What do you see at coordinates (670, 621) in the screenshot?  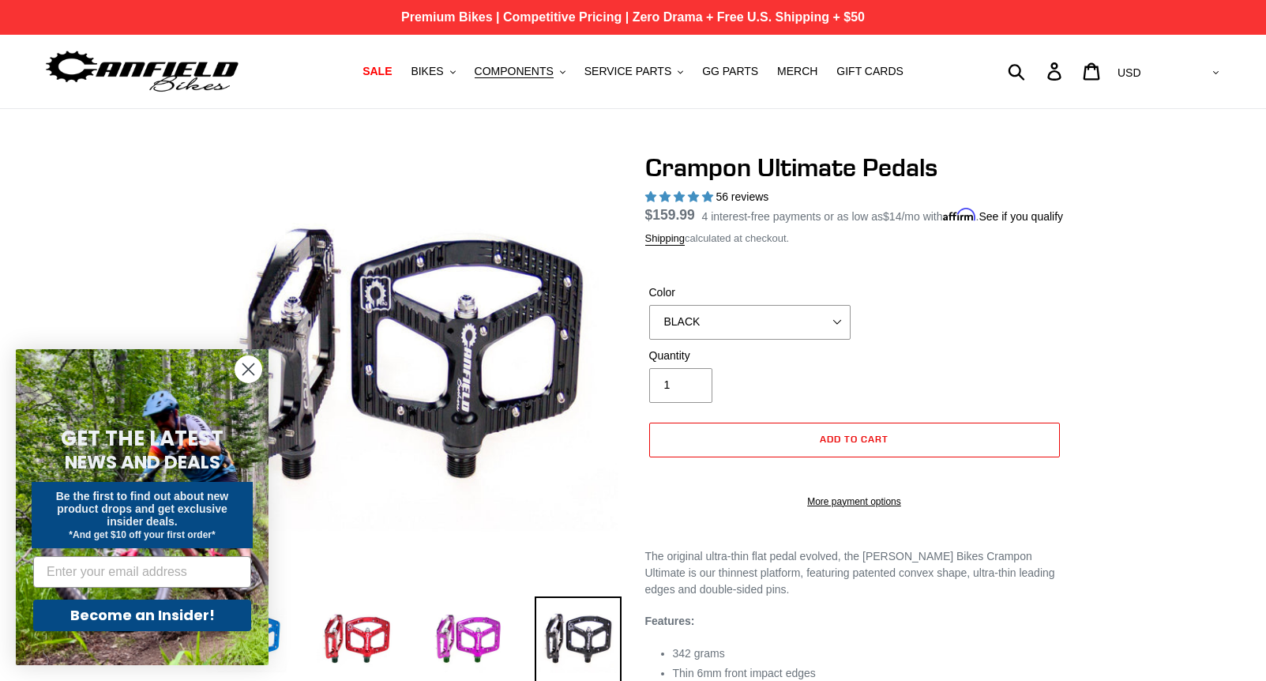 I see `strong: Features:` at bounding box center [670, 621].